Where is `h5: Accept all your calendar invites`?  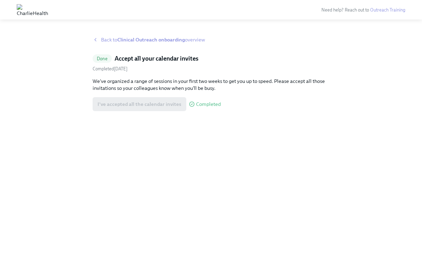 h5: Accept all your calendar invites is located at coordinates (156, 59).